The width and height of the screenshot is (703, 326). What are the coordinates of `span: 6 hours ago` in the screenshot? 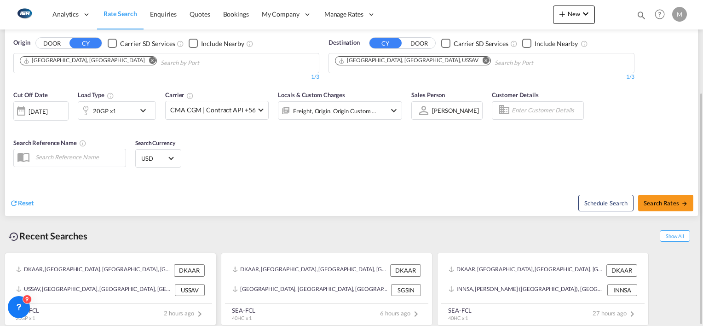 It's located at (401, 313).